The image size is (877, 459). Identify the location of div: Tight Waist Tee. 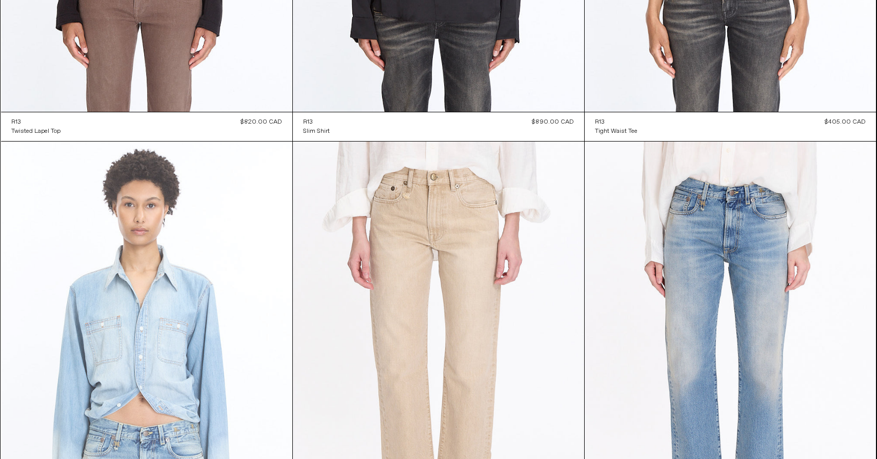
(616, 131).